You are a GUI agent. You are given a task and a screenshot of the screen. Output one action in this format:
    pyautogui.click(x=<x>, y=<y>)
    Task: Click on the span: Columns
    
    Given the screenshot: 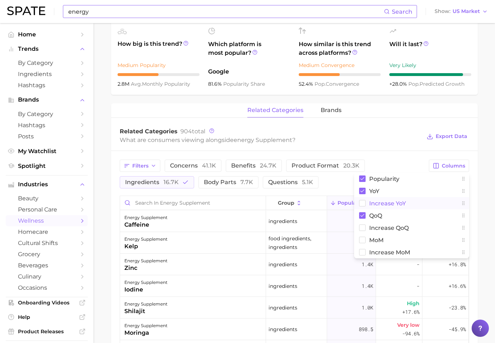 What is the action you would take?
    pyautogui.click(x=454, y=166)
    